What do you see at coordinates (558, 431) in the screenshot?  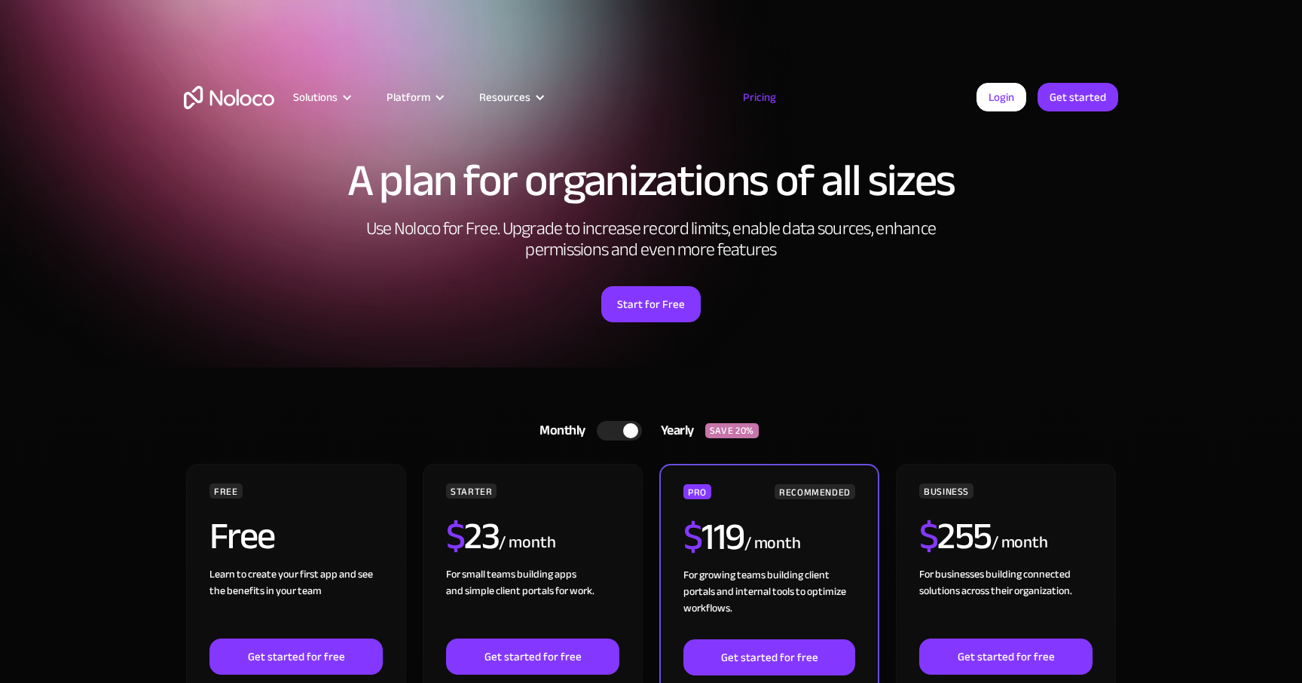 I see `div: Monthly` at bounding box center [558, 431].